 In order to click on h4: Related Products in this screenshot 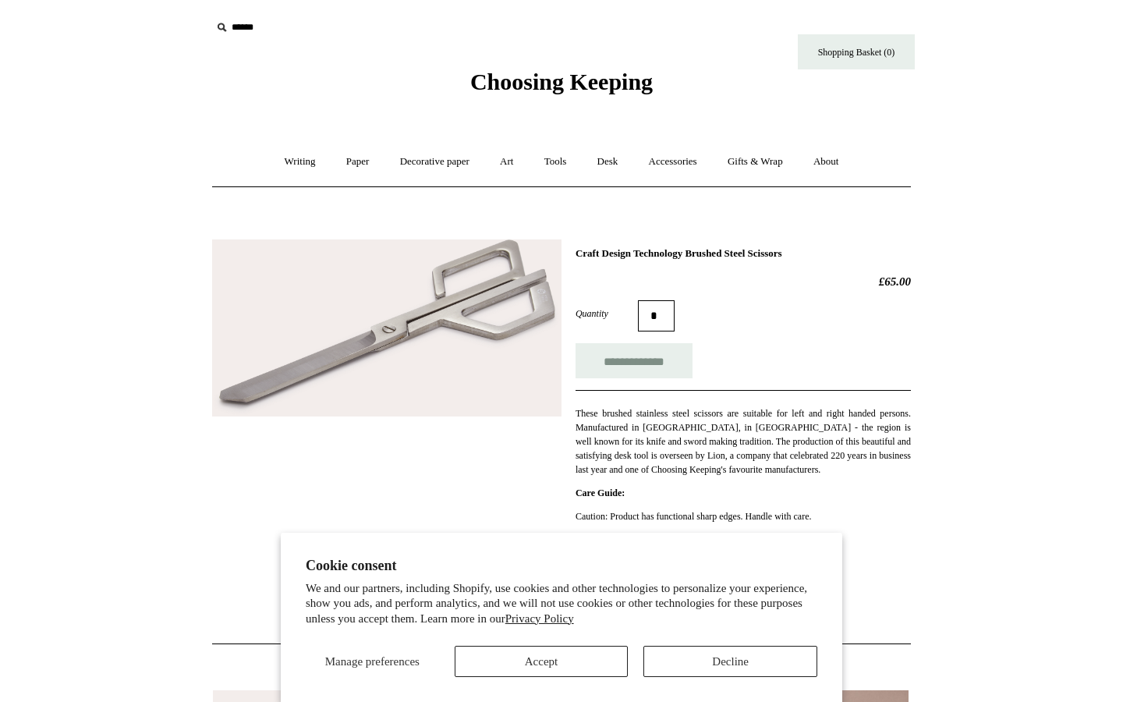, I will do `click(561, 666)`.